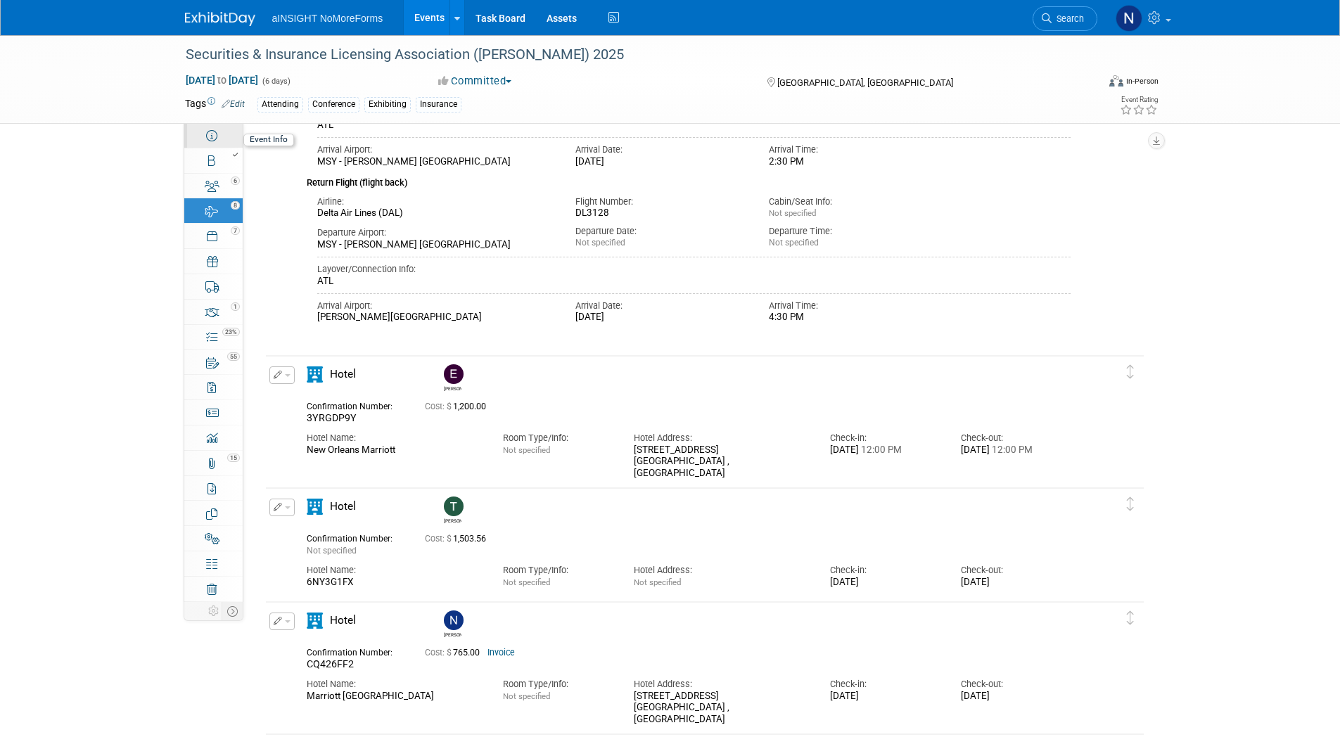 The height and width of the screenshot is (737, 1340). I want to click on a: 23%, so click(213, 337).